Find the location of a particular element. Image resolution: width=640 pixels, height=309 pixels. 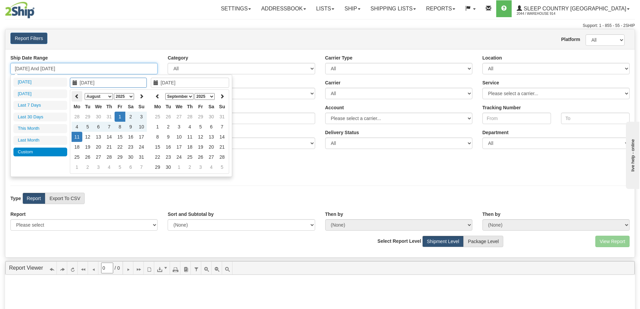

td: 23 is located at coordinates (168, 157).